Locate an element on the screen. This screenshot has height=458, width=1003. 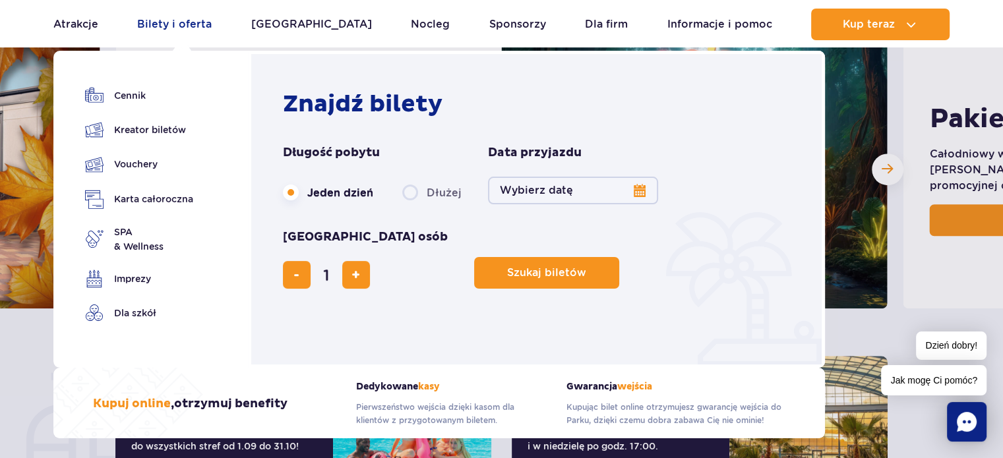
span: kasy is located at coordinates (429, 386).